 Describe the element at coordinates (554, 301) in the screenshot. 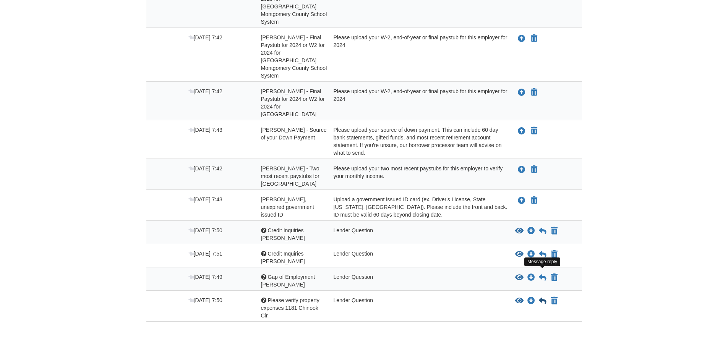

I see `button: Declare Please verify property expenses 1181 Chinook Cir. not applicable` at that location.